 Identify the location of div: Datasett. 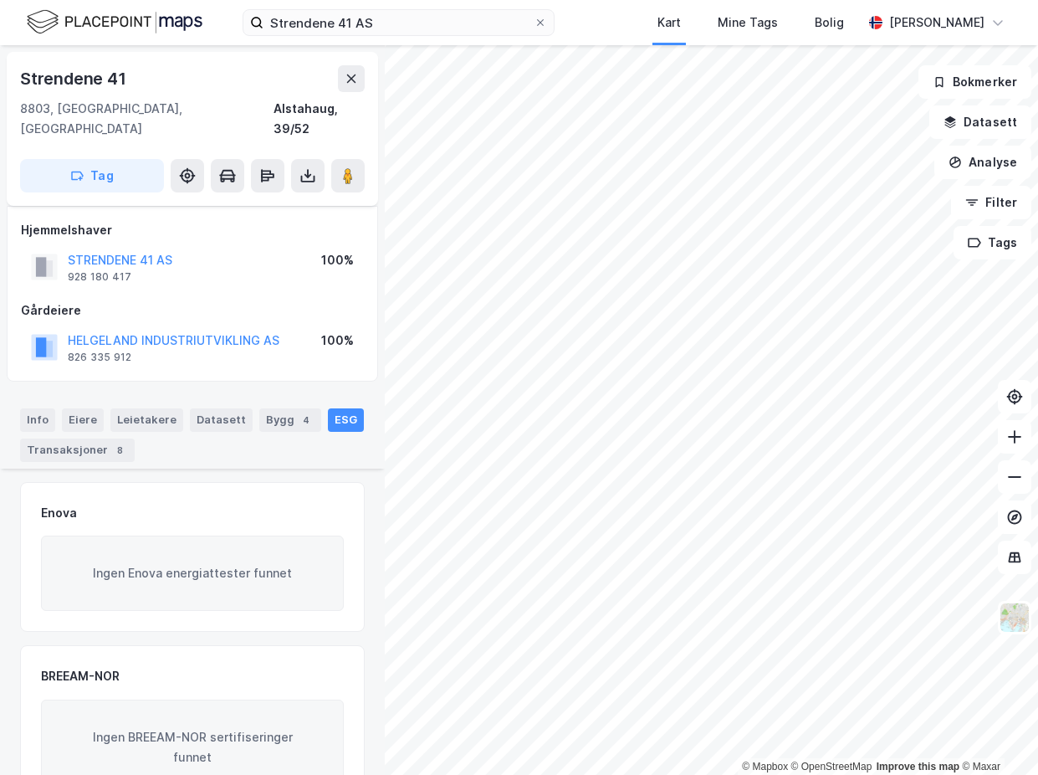
(221, 420).